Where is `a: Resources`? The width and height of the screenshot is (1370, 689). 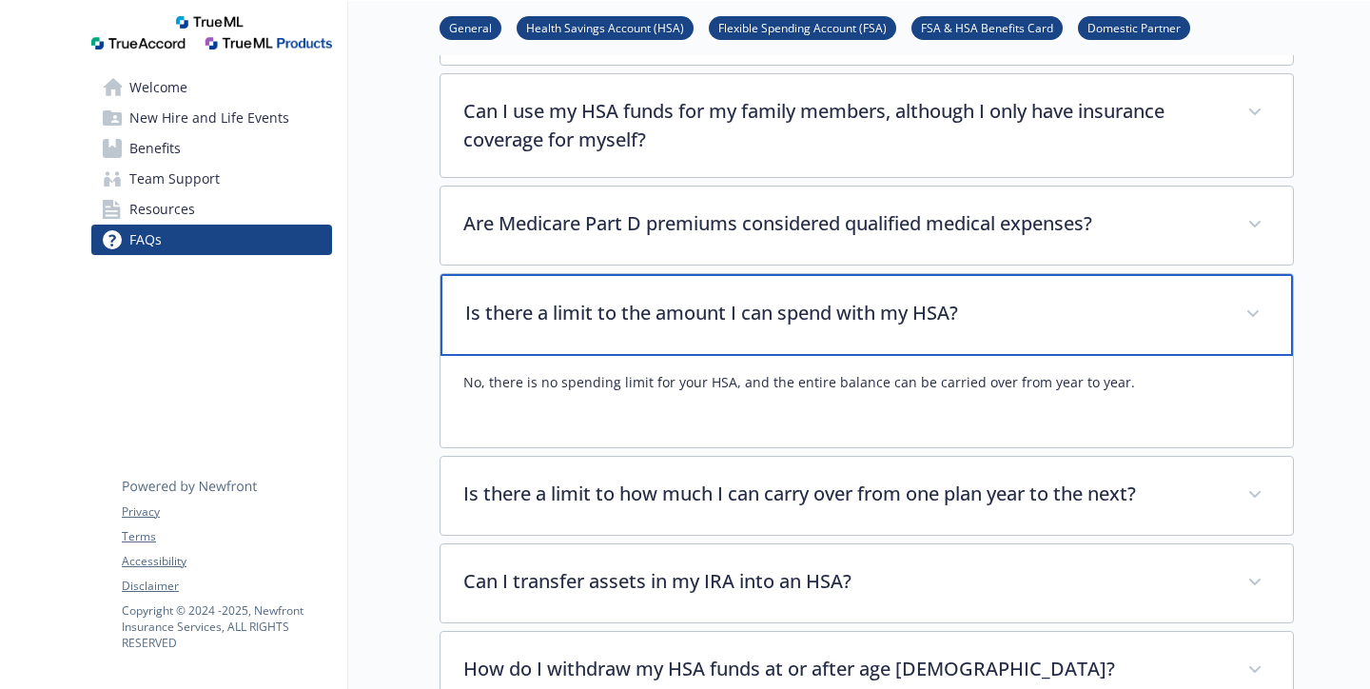 a: Resources is located at coordinates (211, 209).